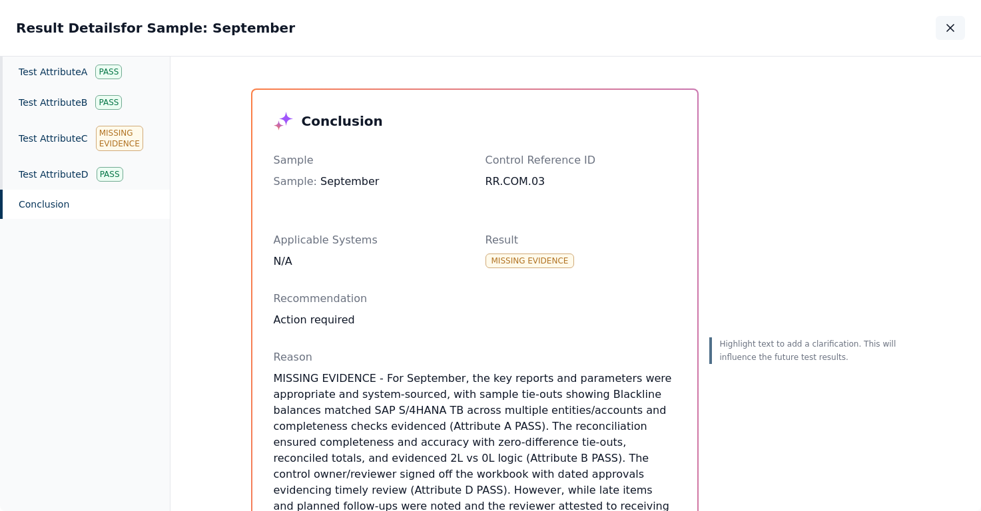  I want to click on span: Sample :, so click(295, 181).